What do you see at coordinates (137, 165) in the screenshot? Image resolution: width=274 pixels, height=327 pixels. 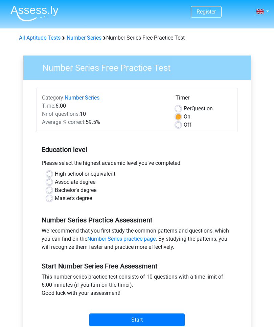 I see `div: Please select the highest academic level you’ve completed.` at bounding box center [137, 165].